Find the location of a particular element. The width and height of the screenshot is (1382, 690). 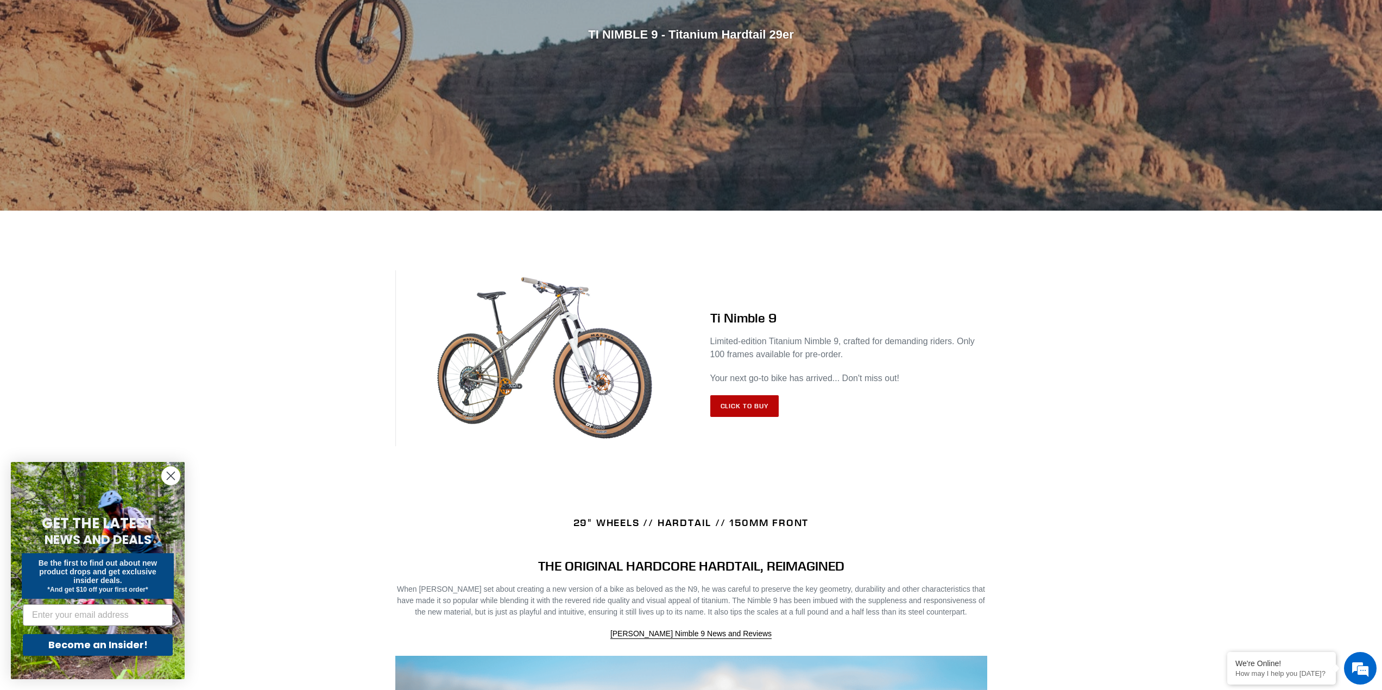

p: Your next go-to bike has arrived... Don't miss out! is located at coordinates (849, 379).